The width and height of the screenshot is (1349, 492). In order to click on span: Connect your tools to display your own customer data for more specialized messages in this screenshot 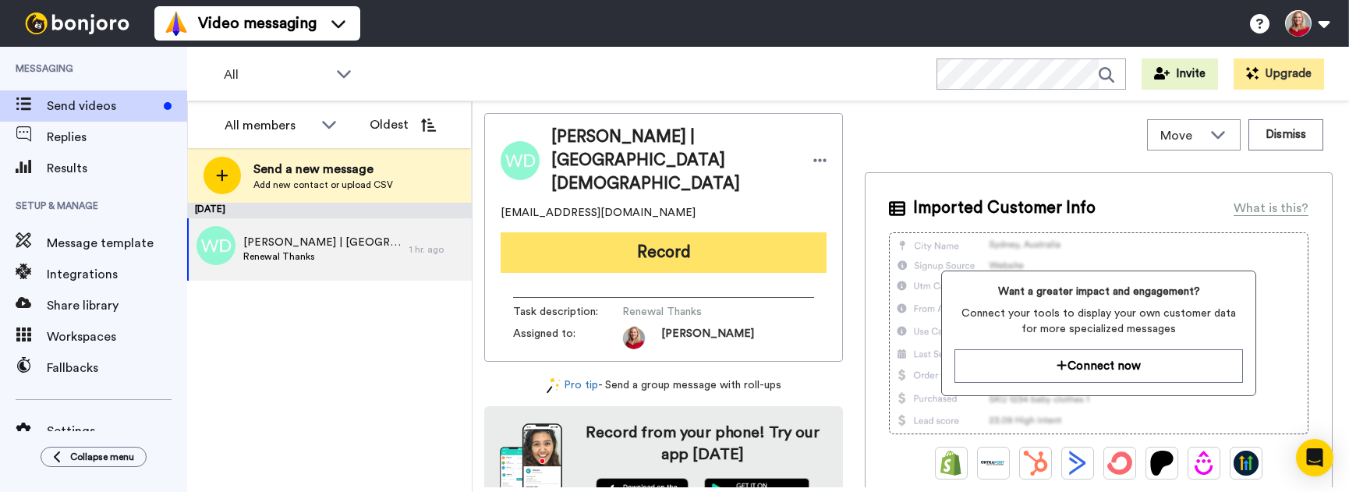, I will do `click(1098, 321)`.